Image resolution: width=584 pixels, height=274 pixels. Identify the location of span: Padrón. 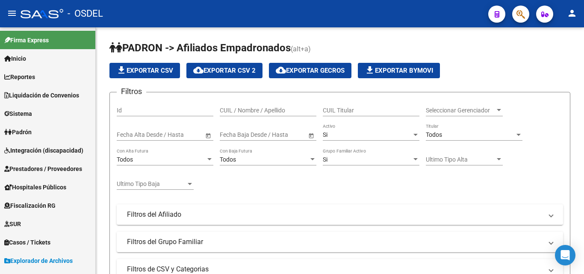
(18, 132).